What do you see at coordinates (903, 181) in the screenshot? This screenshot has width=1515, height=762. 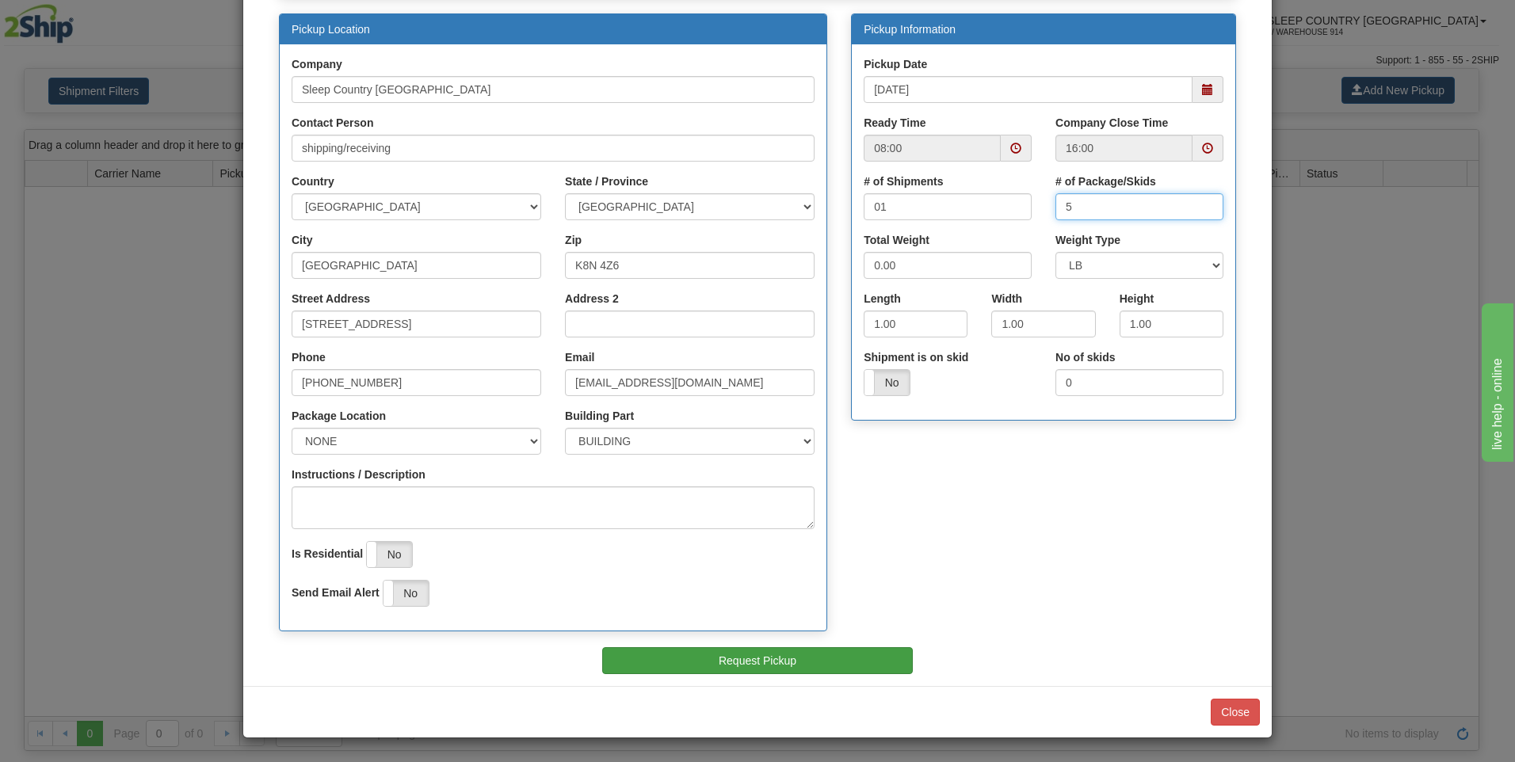 I see `label: # of Shipments` at bounding box center [903, 181].